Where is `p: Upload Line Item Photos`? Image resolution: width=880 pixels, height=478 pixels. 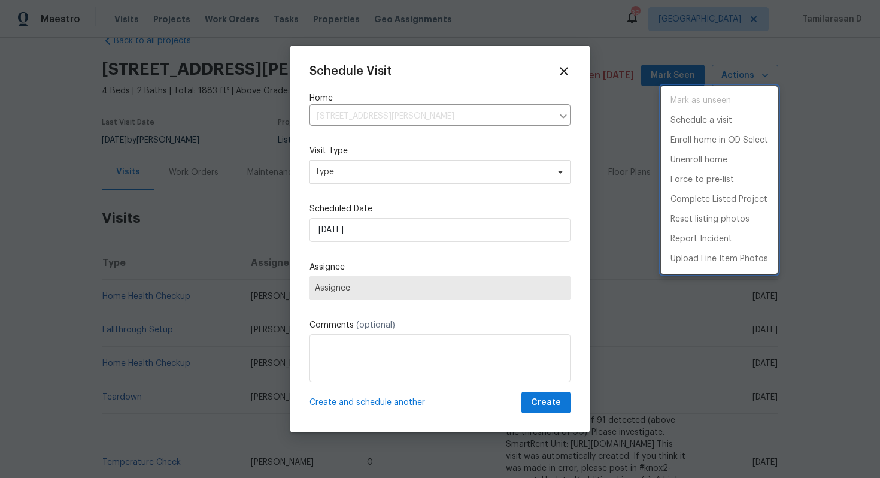 p: Upload Line Item Photos is located at coordinates (719, 259).